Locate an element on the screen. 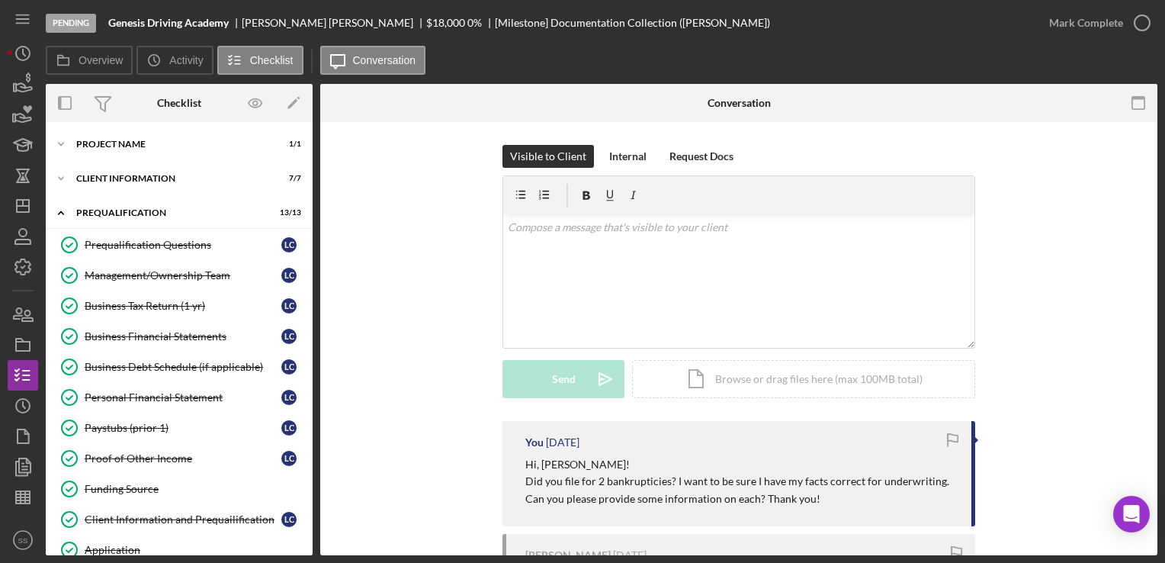 The height and width of the screenshot is (563, 1165). b: Genesis Driving Academy is located at coordinates (168, 23).